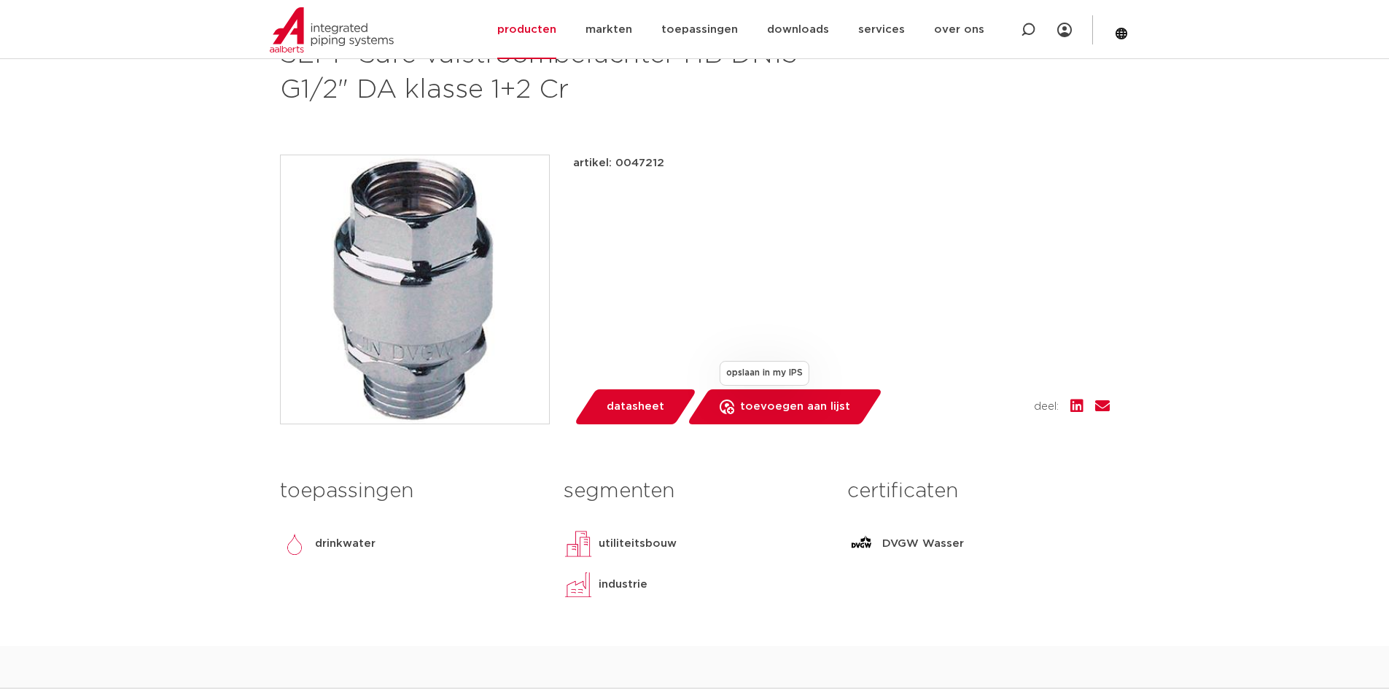 This screenshot has height=689, width=1389. I want to click on span: opslaan in my IPS, so click(764, 373).